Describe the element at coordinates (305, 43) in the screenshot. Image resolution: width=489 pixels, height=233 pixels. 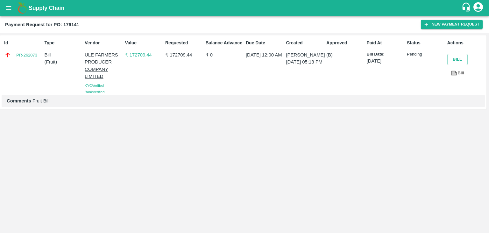
I see `p: Created` at that location.